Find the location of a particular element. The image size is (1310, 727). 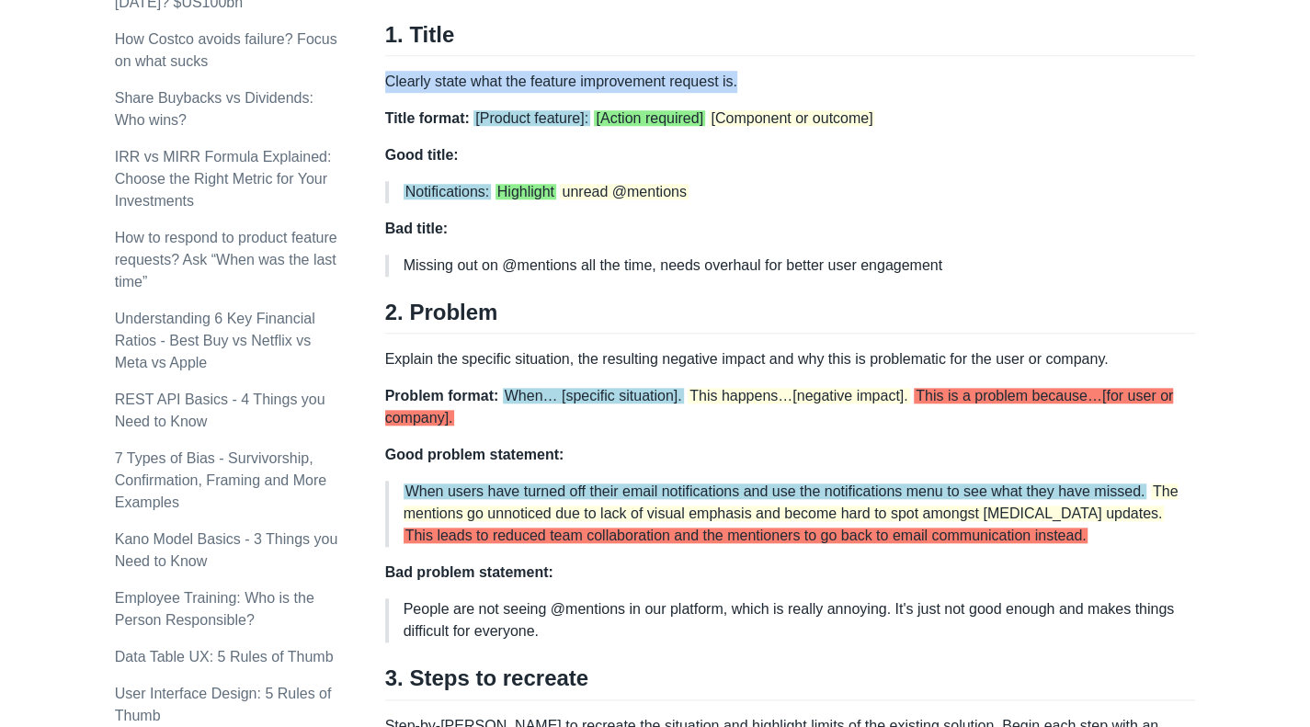

strong: Good problem statement: is located at coordinates (474, 454).